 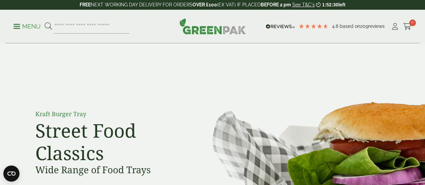 I want to click on strong: BEFORE 2 pm, so click(x=276, y=5).